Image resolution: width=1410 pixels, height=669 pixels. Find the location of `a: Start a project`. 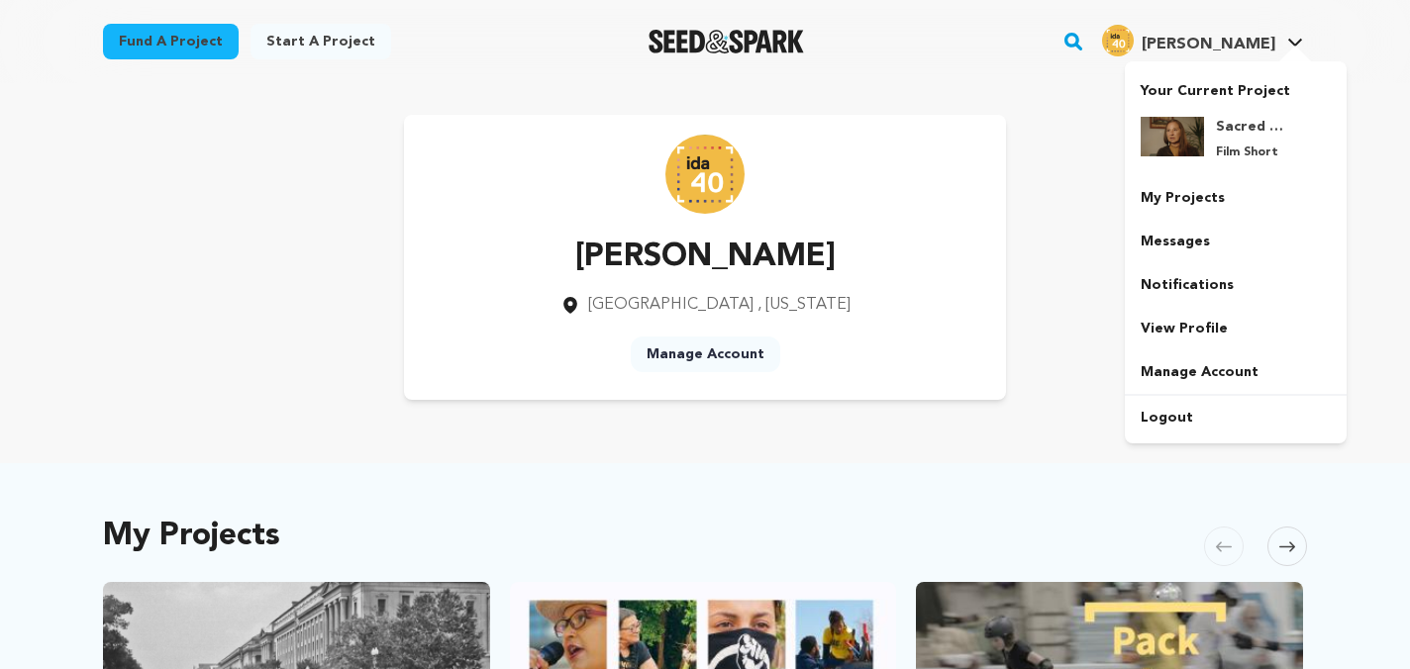

a: Start a project is located at coordinates (321, 42).